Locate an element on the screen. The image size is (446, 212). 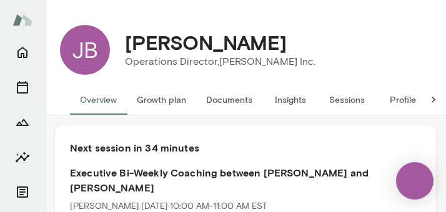
button: Profile is located at coordinates (403, 100).